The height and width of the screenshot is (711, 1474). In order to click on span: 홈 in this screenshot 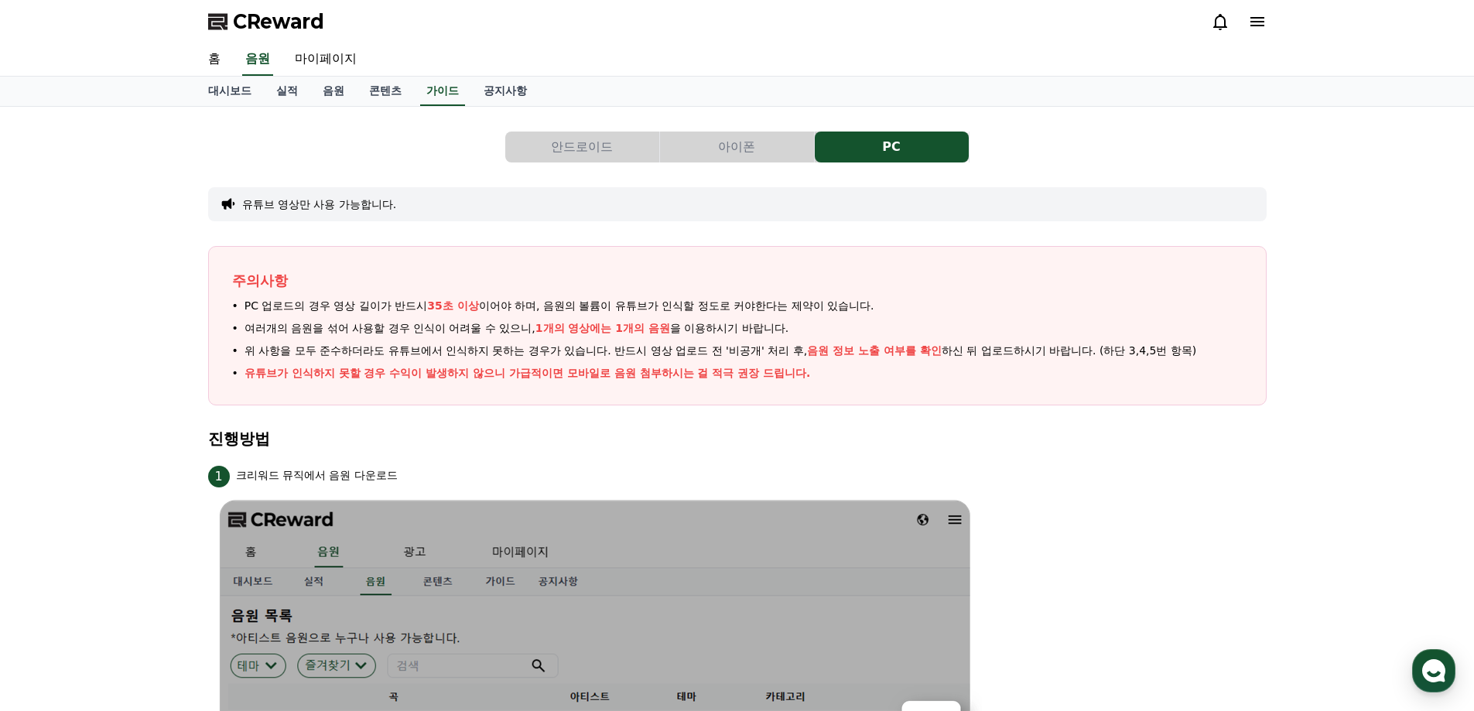, I will do `click(53, 520)`.